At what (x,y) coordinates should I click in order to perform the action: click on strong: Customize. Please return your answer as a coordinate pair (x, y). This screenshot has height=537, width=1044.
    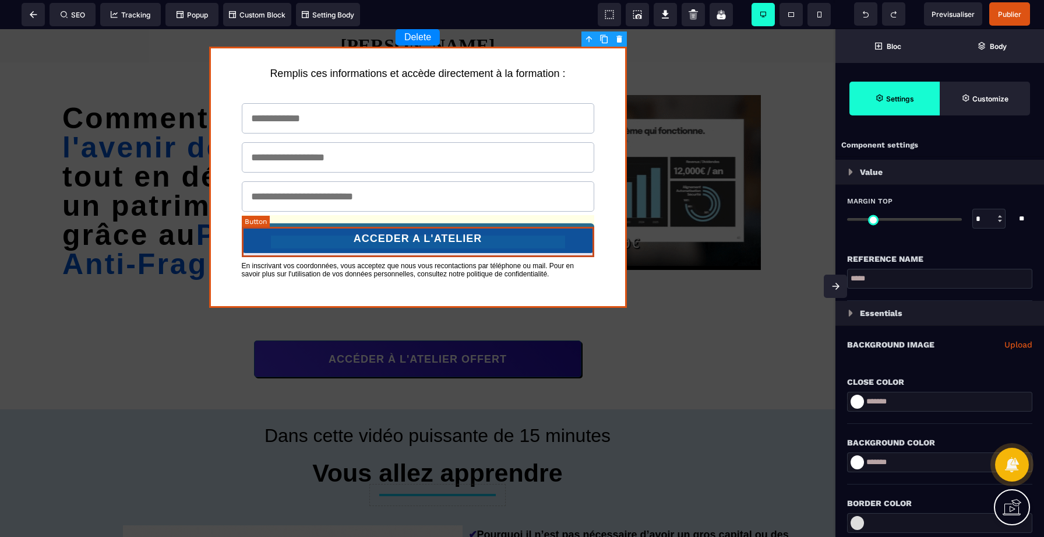
    Looking at the image, I should click on (990, 98).